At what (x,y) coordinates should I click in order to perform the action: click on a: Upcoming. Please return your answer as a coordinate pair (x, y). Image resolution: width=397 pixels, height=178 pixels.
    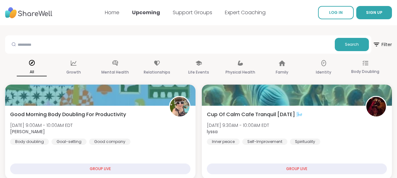
    Looking at the image, I should click on (146, 12).